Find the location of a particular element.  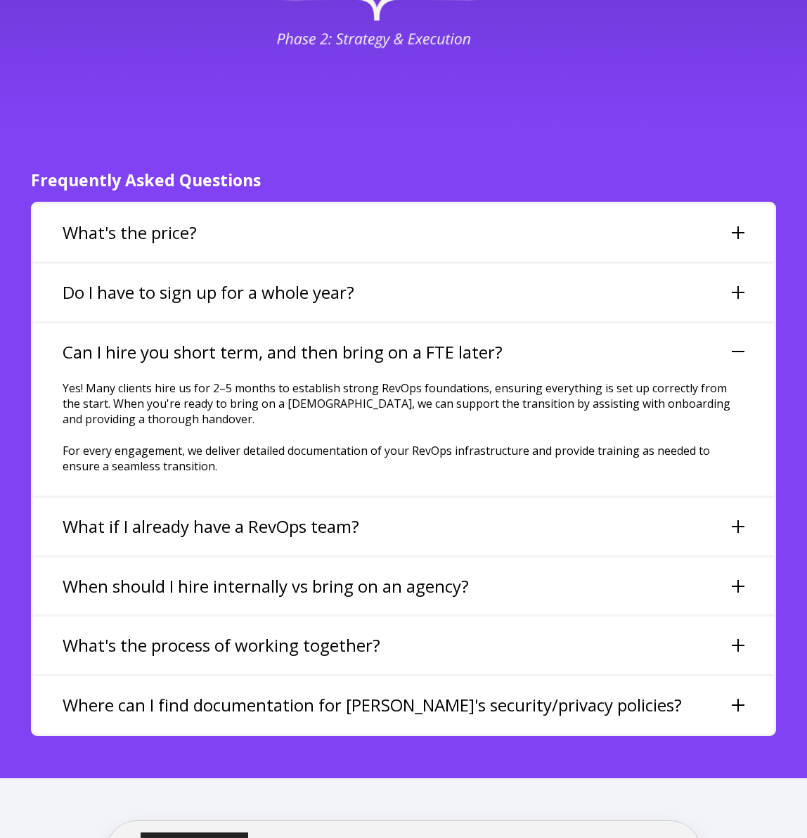

p: For every engagement, we deliver detailed documentation of your RevOps infrastructure and provide... is located at coordinates (403, 458).